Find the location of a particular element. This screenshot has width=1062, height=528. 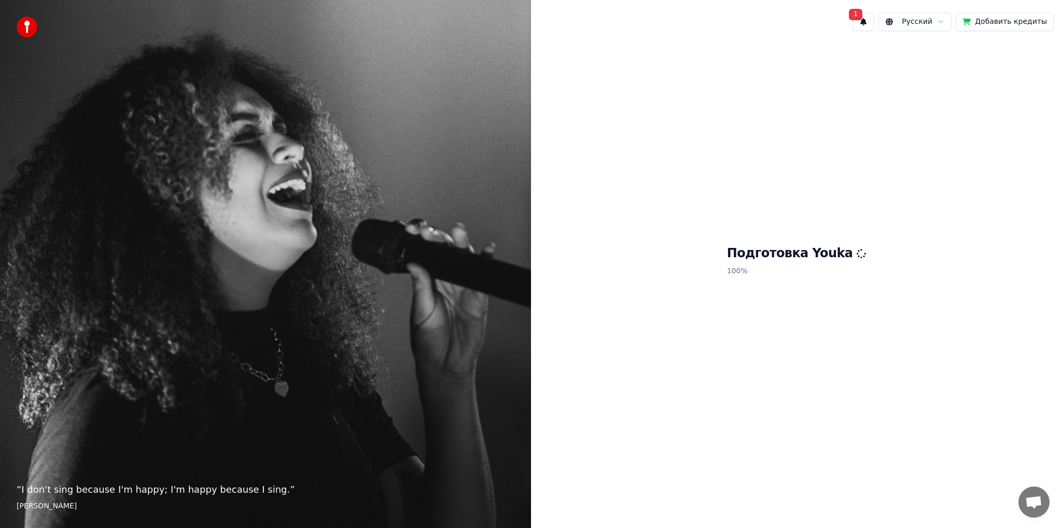

button: Добавить кредиты is located at coordinates (1004, 22).